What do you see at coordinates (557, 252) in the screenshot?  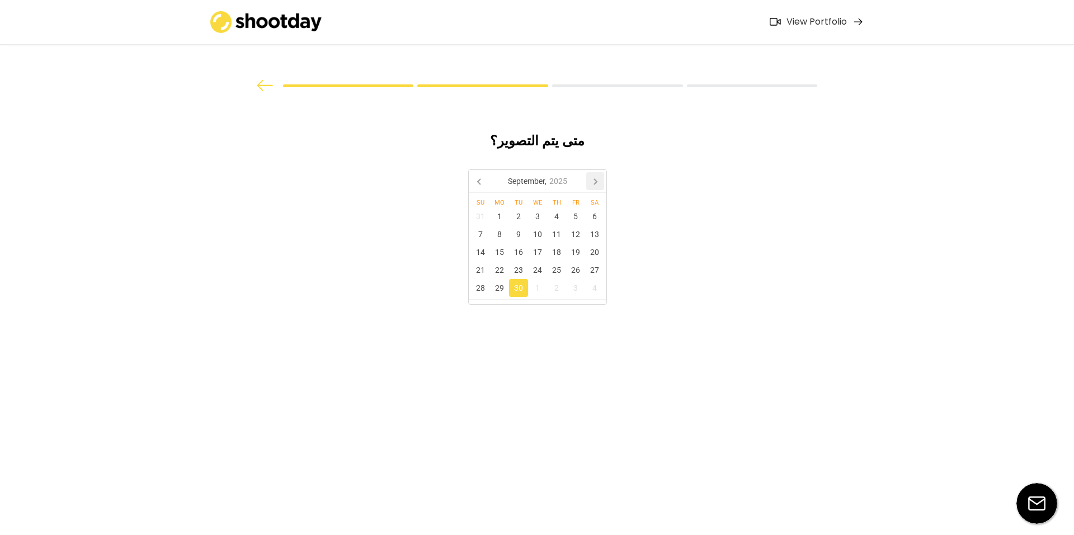 I see `div: 18` at bounding box center [557, 252].